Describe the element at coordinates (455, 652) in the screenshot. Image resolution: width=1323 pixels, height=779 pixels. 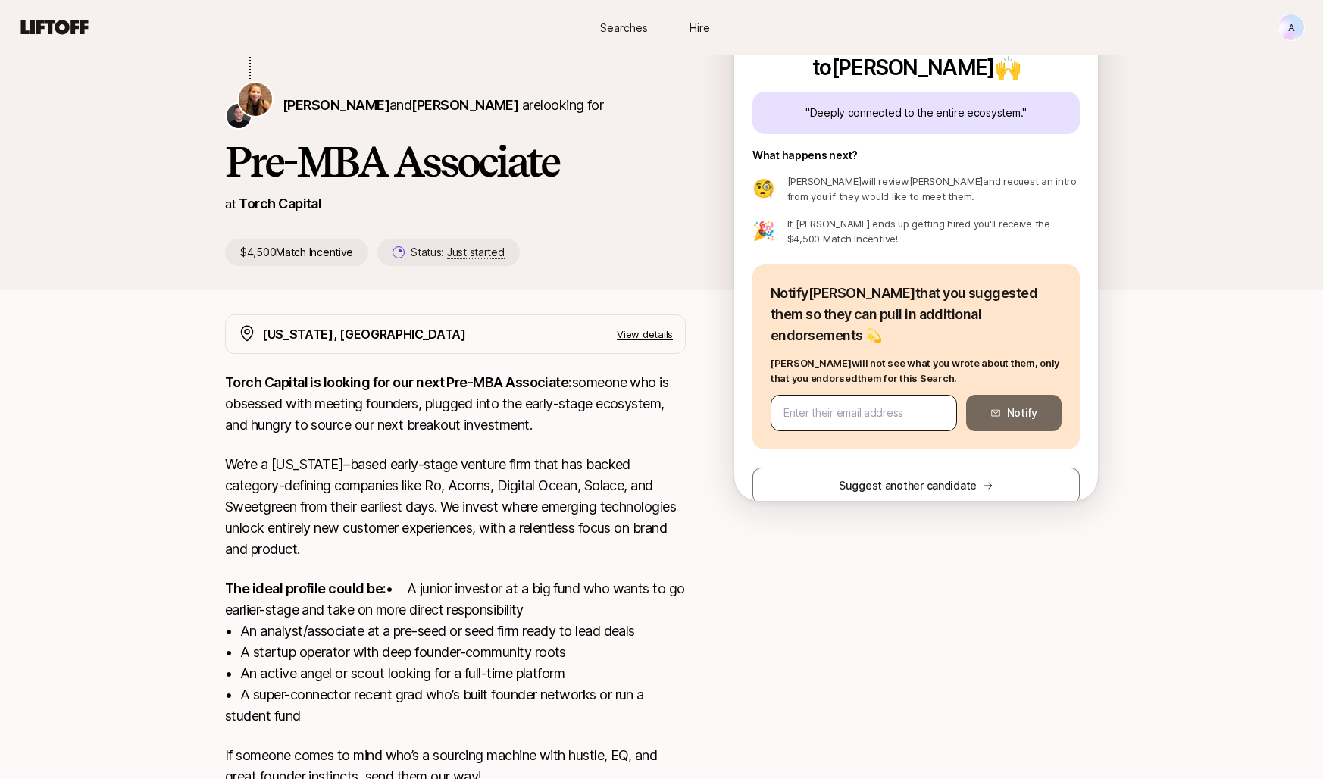
I see `p: • A junior investor at a big fund who wants to go earlier-stage and take on more direct responsib...` at that location.